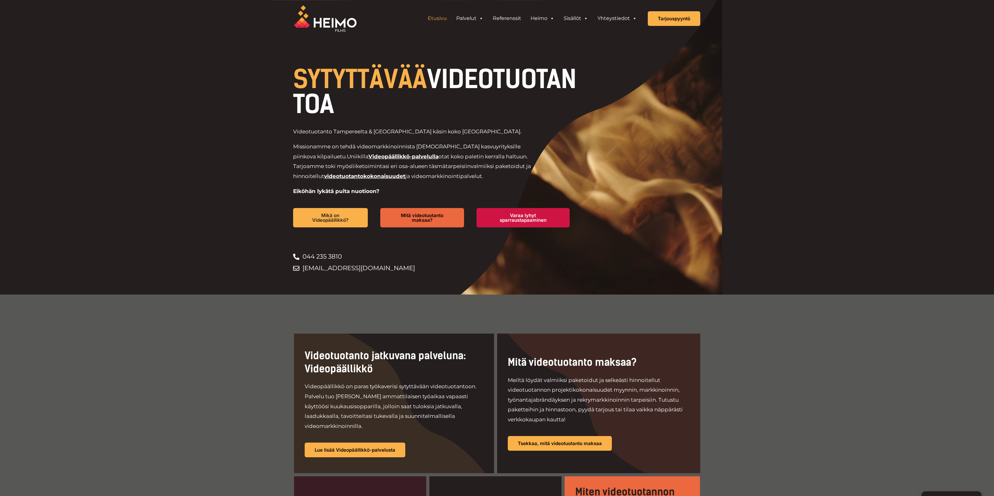 The height and width of the screenshot is (496, 994). Describe the element at coordinates (331, 218) in the screenshot. I see `a: Mikä on Videopäällikkö?` at that location.